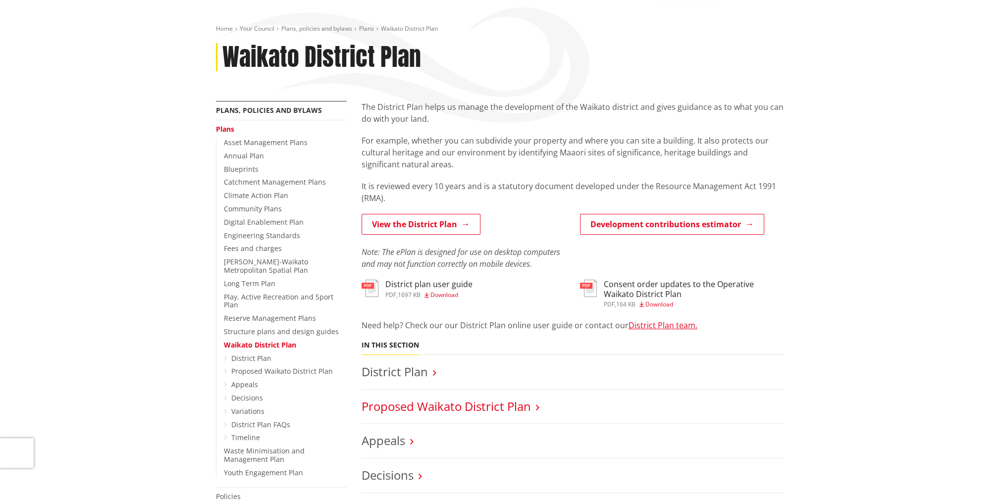 This screenshot has width=999, height=500. Describe the element at coordinates (264, 455) in the screenshot. I see `a: Waste Minimisation and Management Plan` at that location.